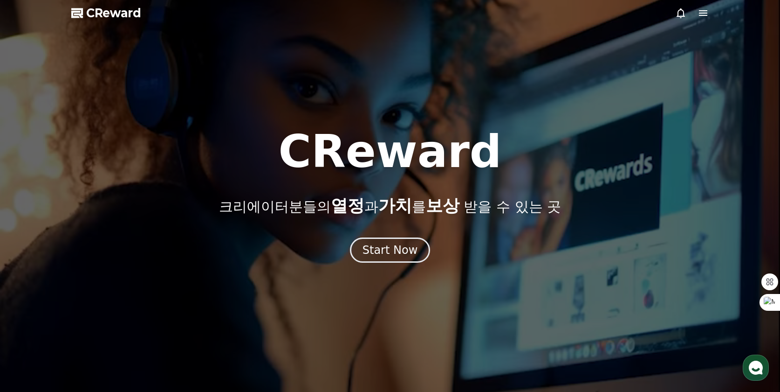 Image resolution: width=780 pixels, height=392 pixels. What do you see at coordinates (443, 205) in the screenshot?
I see `span: 보상` at bounding box center [443, 205].